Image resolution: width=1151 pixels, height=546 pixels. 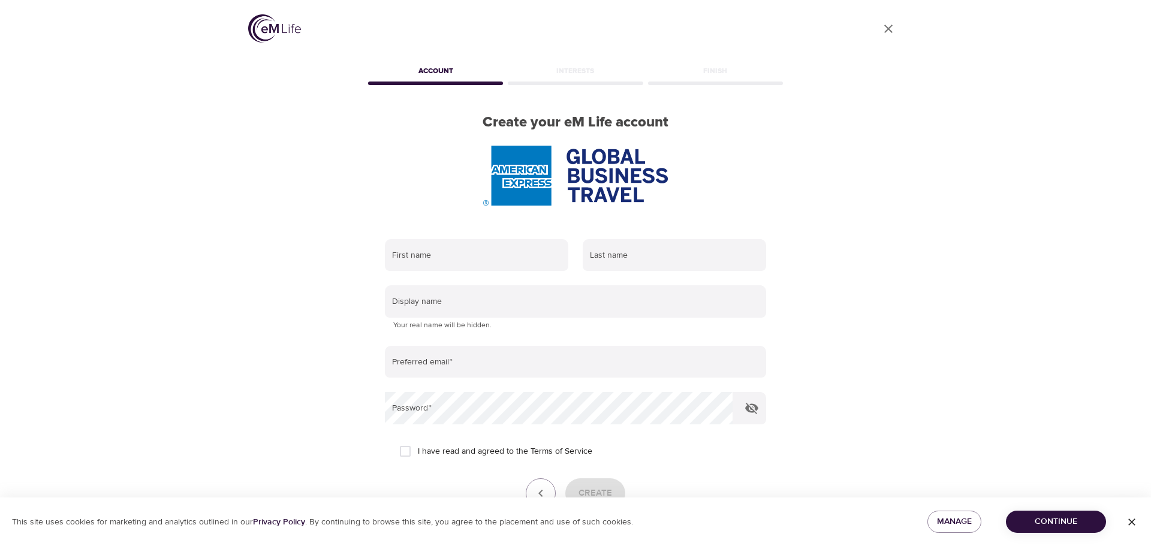 What do you see at coordinates (576, 176) in the screenshot?
I see `img: AmEx%20GBT%20logo.png` at bounding box center [576, 176].